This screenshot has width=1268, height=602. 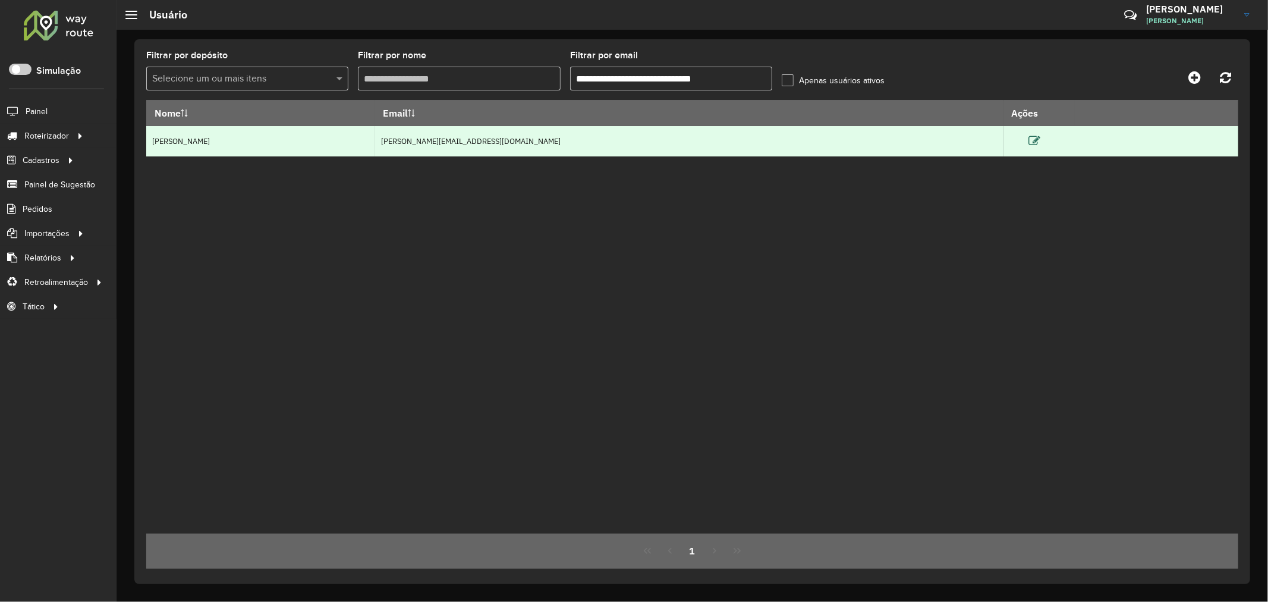 What do you see at coordinates (46, 136) in the screenshot?
I see `span: Roteirizador` at bounding box center [46, 136].